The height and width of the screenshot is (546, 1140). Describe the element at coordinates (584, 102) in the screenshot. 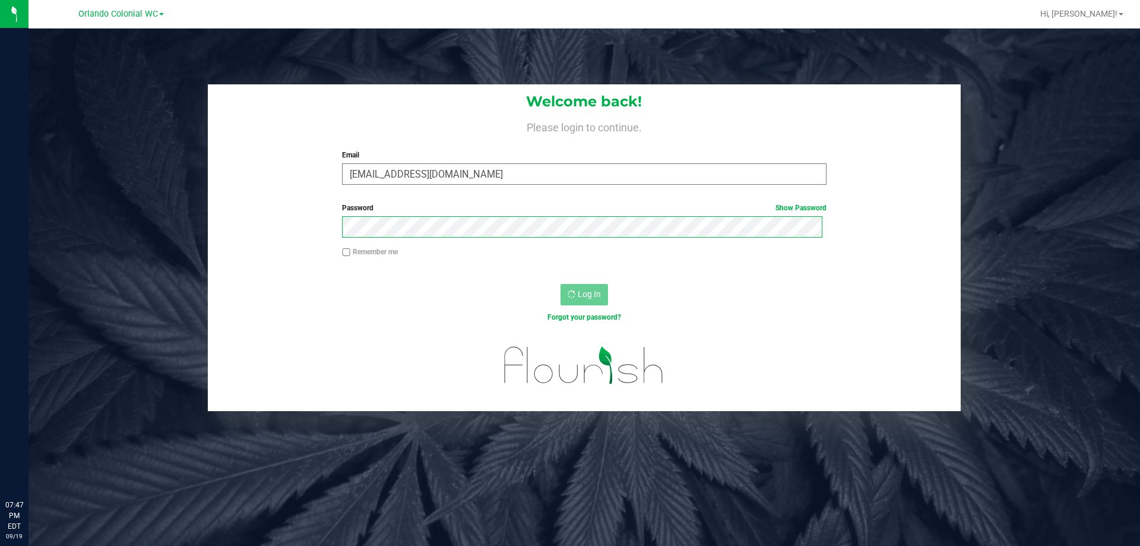

I see `h1: Welcome back!` at that location.